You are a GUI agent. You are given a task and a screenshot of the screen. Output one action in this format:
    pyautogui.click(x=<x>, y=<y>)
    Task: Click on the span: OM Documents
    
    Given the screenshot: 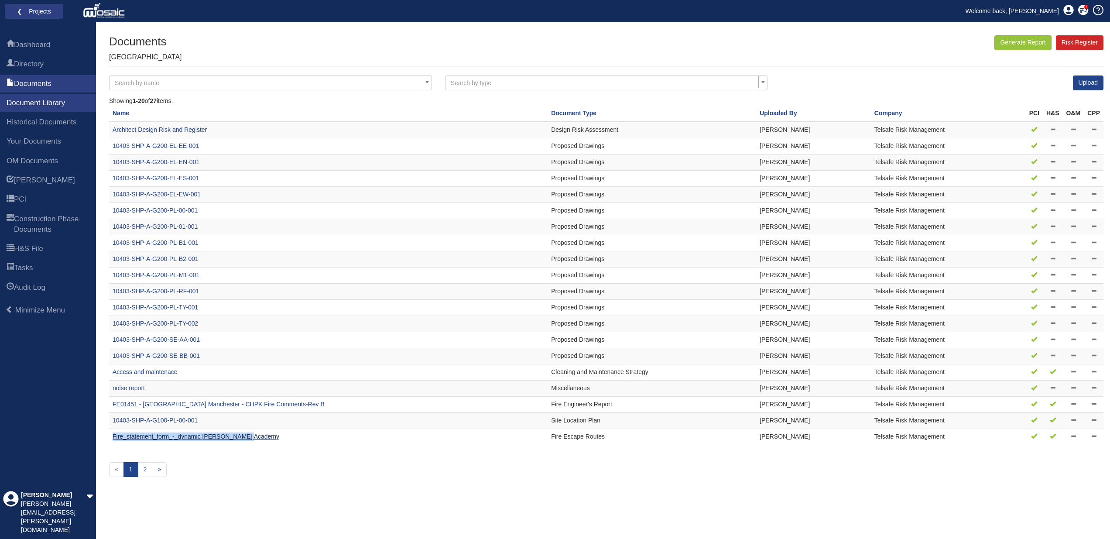 What is the action you would take?
    pyautogui.click(x=32, y=161)
    